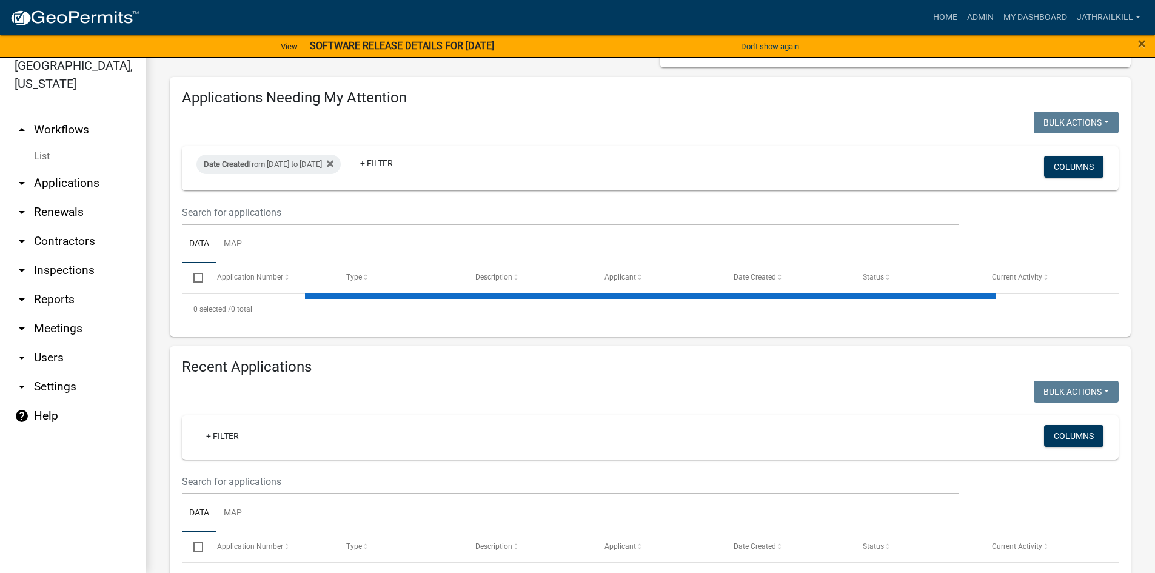  I want to click on div: 0 total, so click(650, 309).